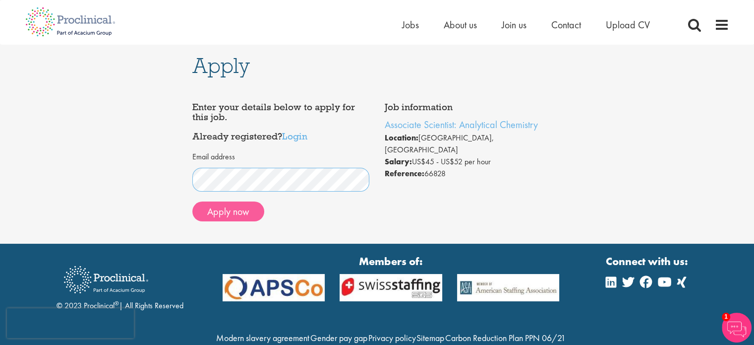 This screenshot has height=345, width=754. I want to click on a: About us, so click(460, 25).